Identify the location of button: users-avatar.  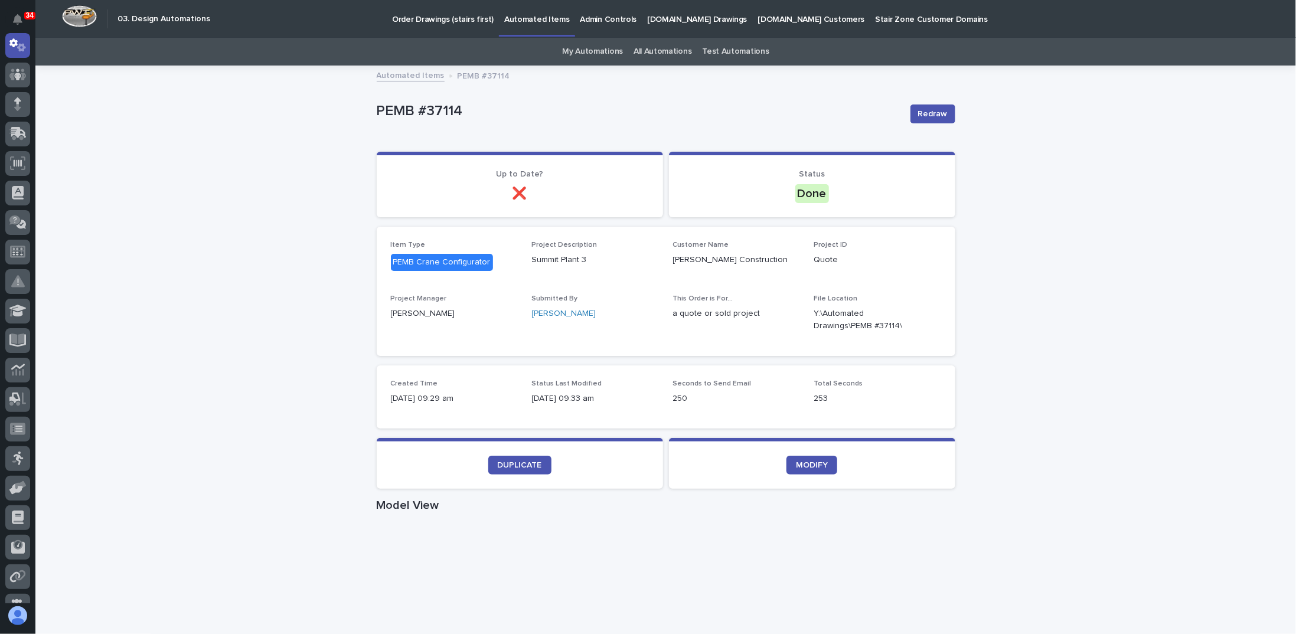
(18, 616).